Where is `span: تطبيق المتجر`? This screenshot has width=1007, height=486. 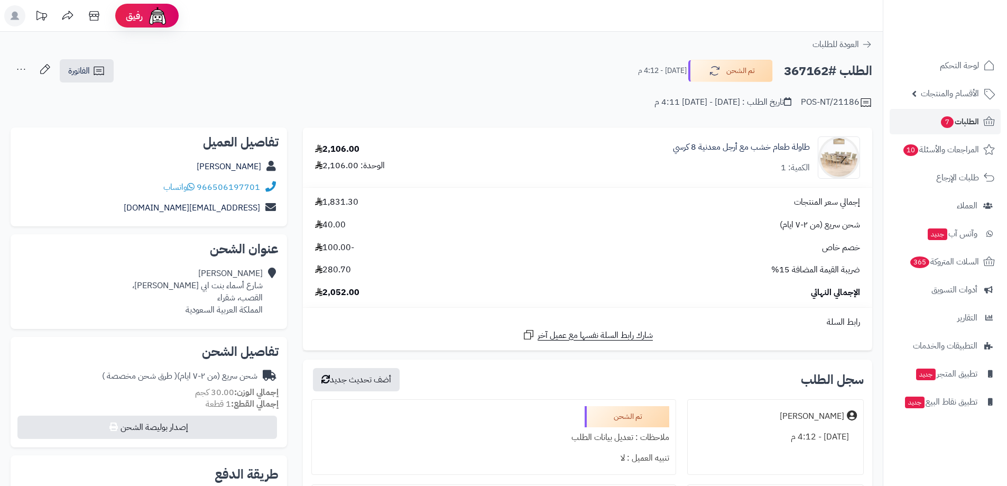 span: تطبيق المتجر is located at coordinates (947, 374).